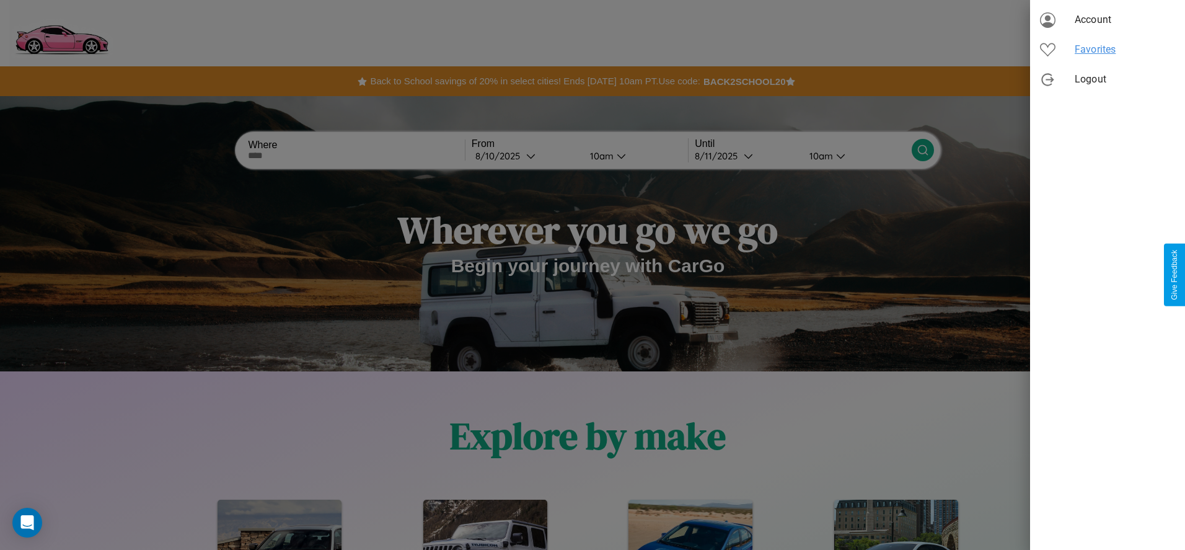 This screenshot has height=550, width=1185. Describe the element at coordinates (1174, 274) in the screenshot. I see `div: Give Feedback` at that location.